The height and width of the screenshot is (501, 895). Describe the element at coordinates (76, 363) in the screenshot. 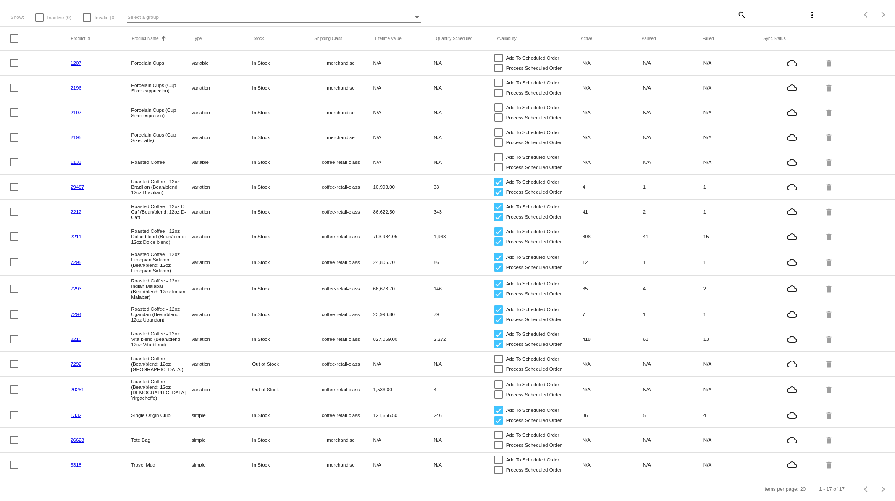

I see `a: 7292` at that location.